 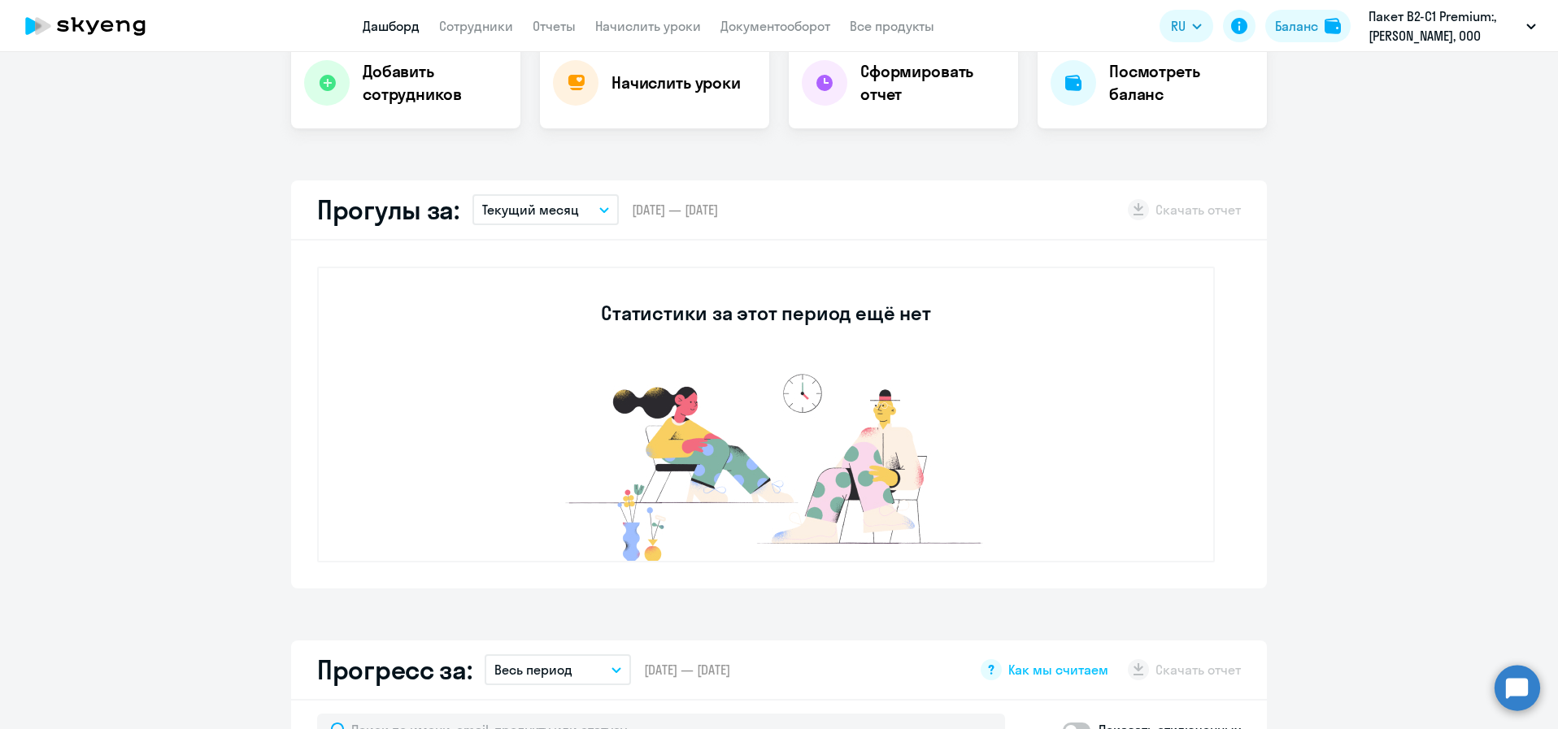 I want to click on button: Текущий месяц, so click(x=546, y=210).